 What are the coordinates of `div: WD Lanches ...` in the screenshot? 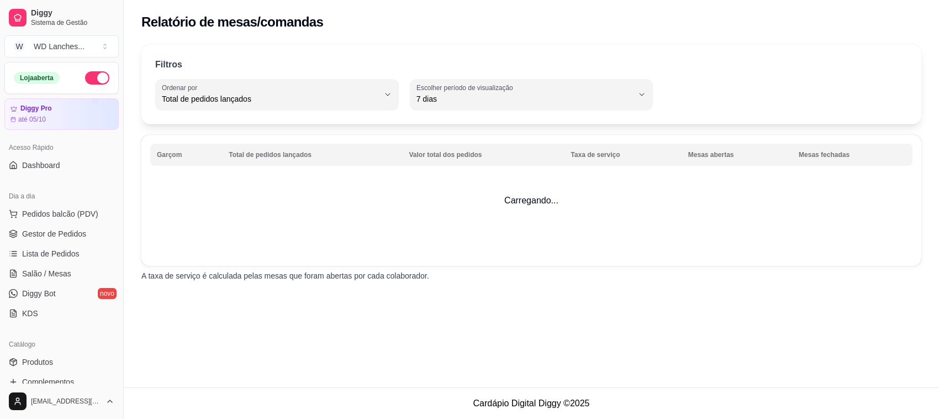 It's located at (59, 46).